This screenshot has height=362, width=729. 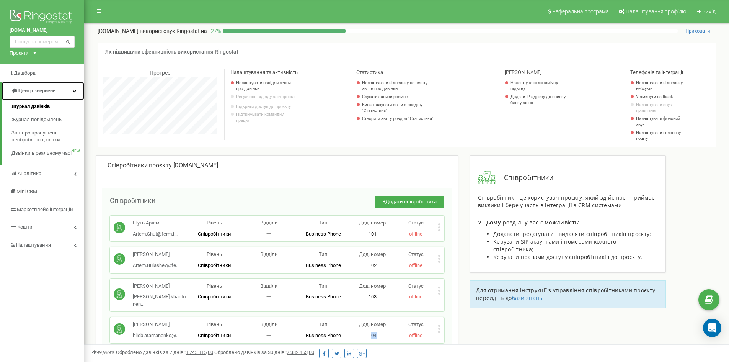 I want to click on span: Вихід, so click(x=709, y=11).